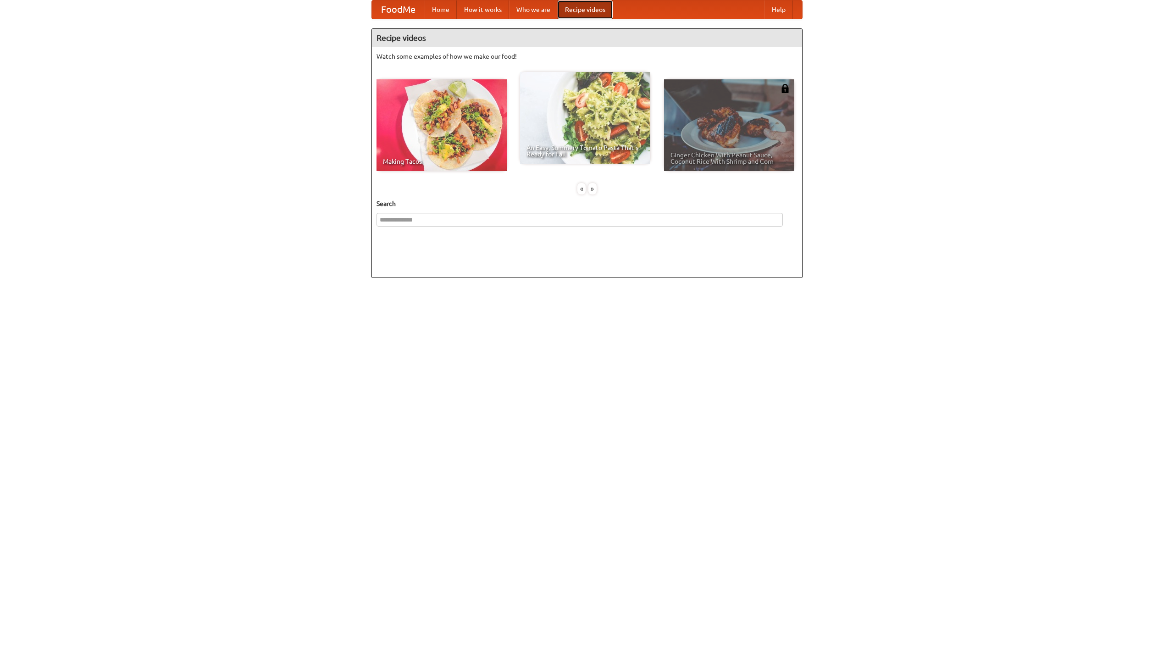 The height and width of the screenshot is (649, 1174). Describe the element at coordinates (587, 38) in the screenshot. I see `h4: Recipe videos` at that location.